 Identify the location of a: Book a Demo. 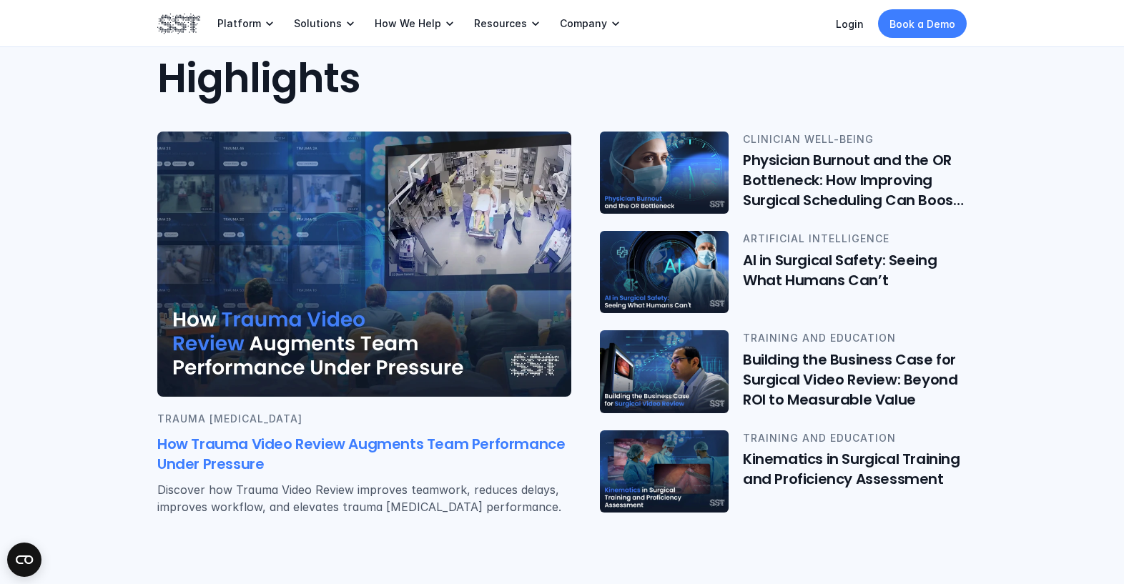
(923, 24).